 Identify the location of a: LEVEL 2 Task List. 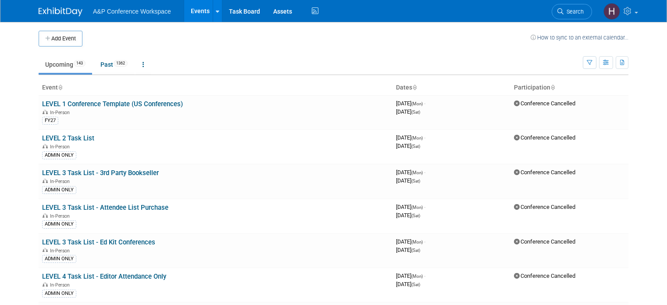
(68, 138).